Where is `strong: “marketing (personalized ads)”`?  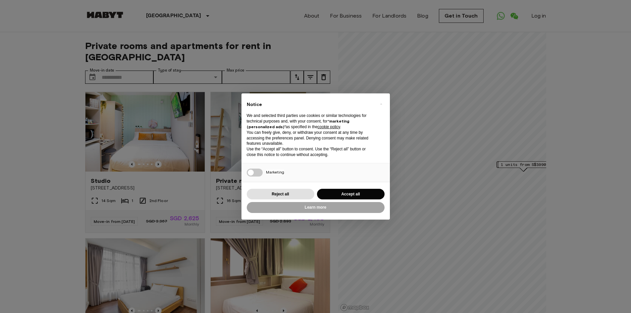
strong: “marketing (personalized ads)” is located at coordinates (298, 124).